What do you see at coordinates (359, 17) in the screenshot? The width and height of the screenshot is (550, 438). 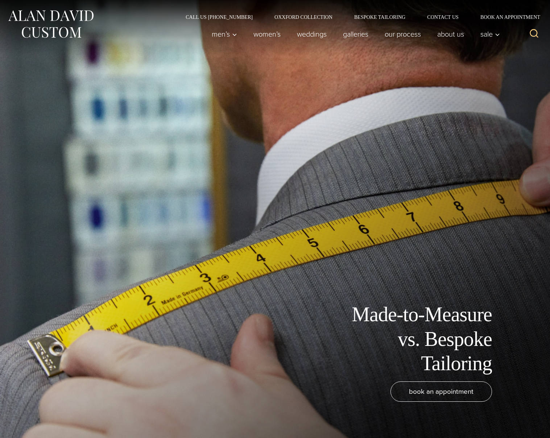 I see `nav: Secondary Navigation` at bounding box center [359, 17].